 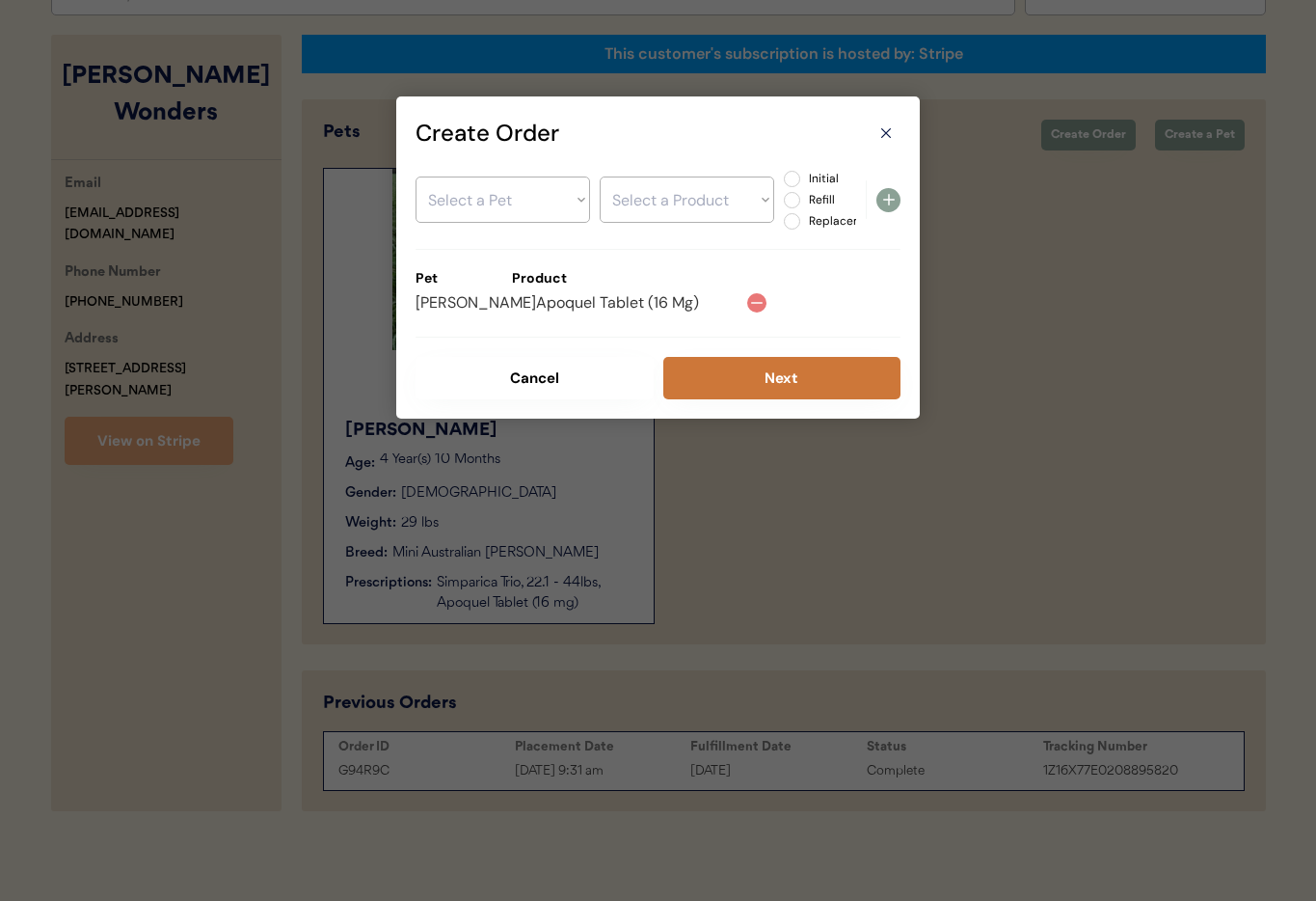 I want to click on div: Product, so click(x=560, y=278).